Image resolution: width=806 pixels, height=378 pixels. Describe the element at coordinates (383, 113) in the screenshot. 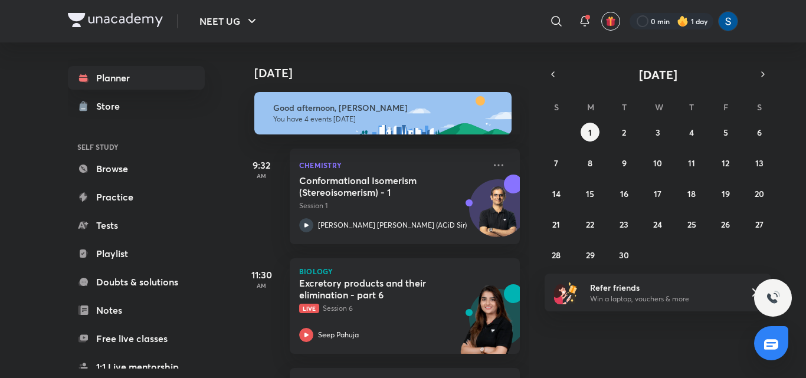

I see `img: afternoon` at that location.